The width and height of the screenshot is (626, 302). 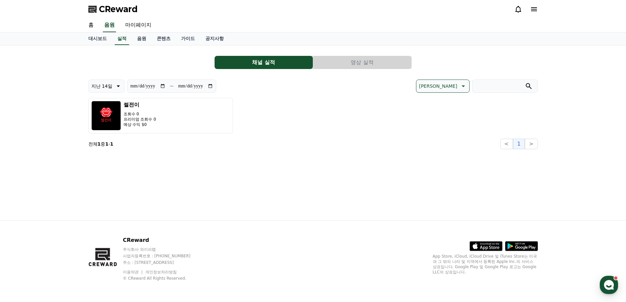 I want to click on a: 설정, so click(x=105, y=216).